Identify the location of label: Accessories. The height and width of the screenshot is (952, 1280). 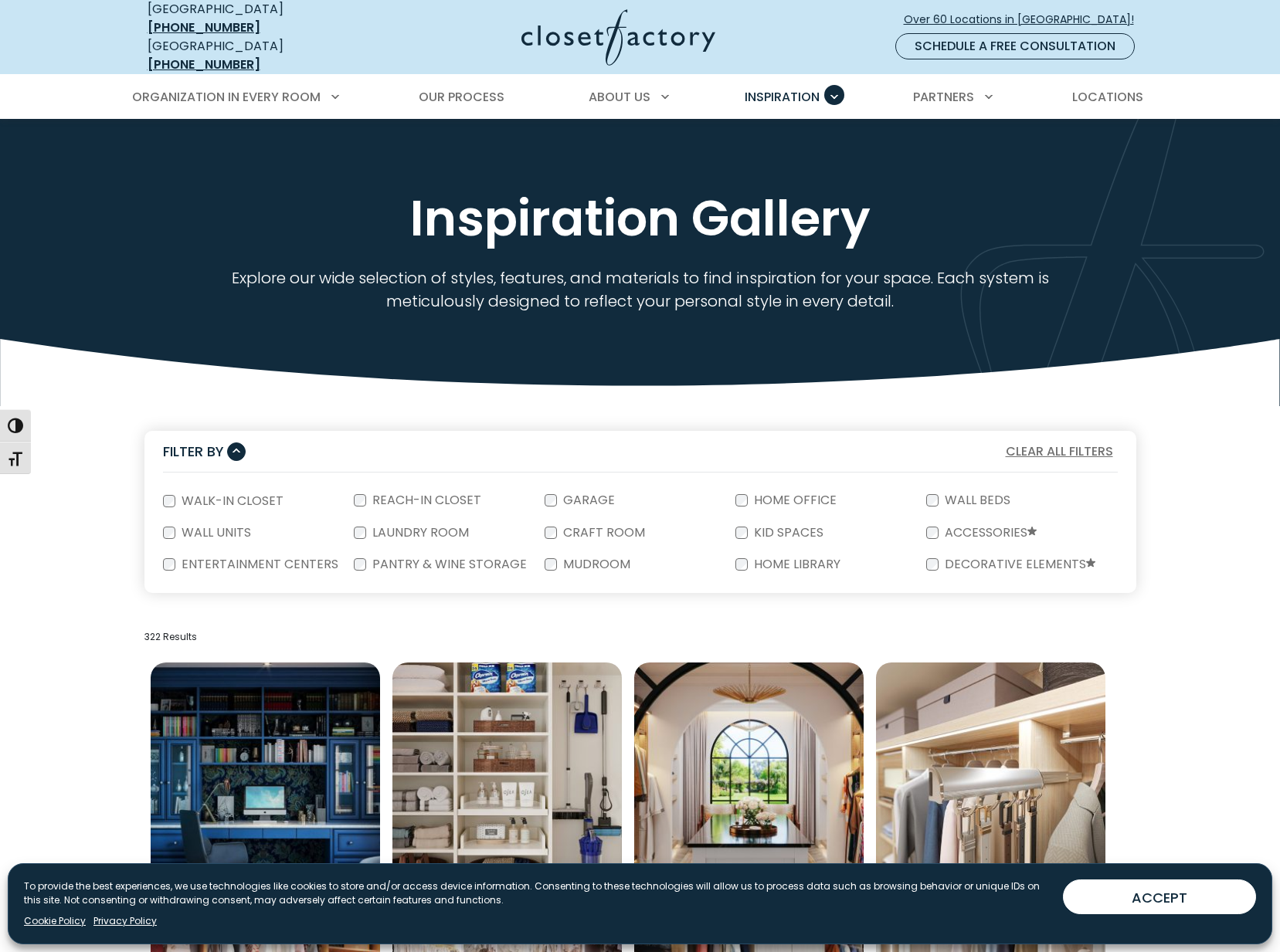
(989, 533).